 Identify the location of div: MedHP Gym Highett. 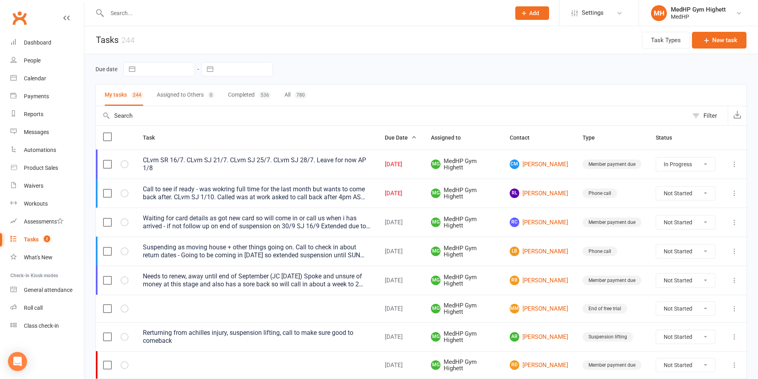
(699, 10).